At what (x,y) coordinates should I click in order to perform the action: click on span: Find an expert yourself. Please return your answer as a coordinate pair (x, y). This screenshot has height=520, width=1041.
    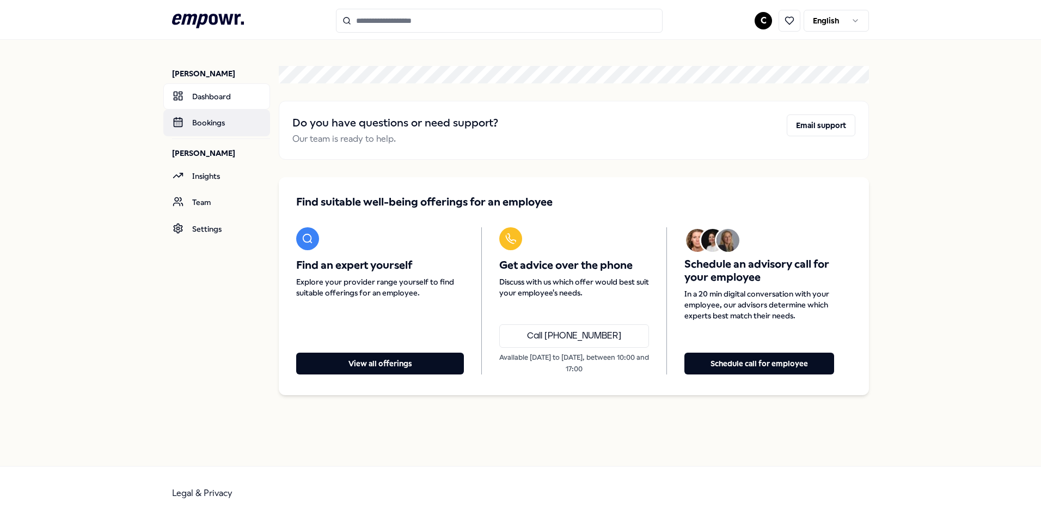
    Looking at the image, I should click on (380, 265).